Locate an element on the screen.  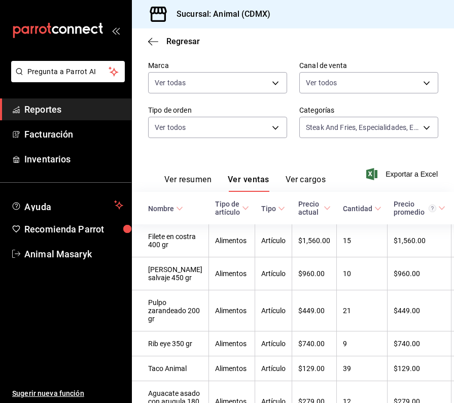
div: Nombre is located at coordinates (161, 208).